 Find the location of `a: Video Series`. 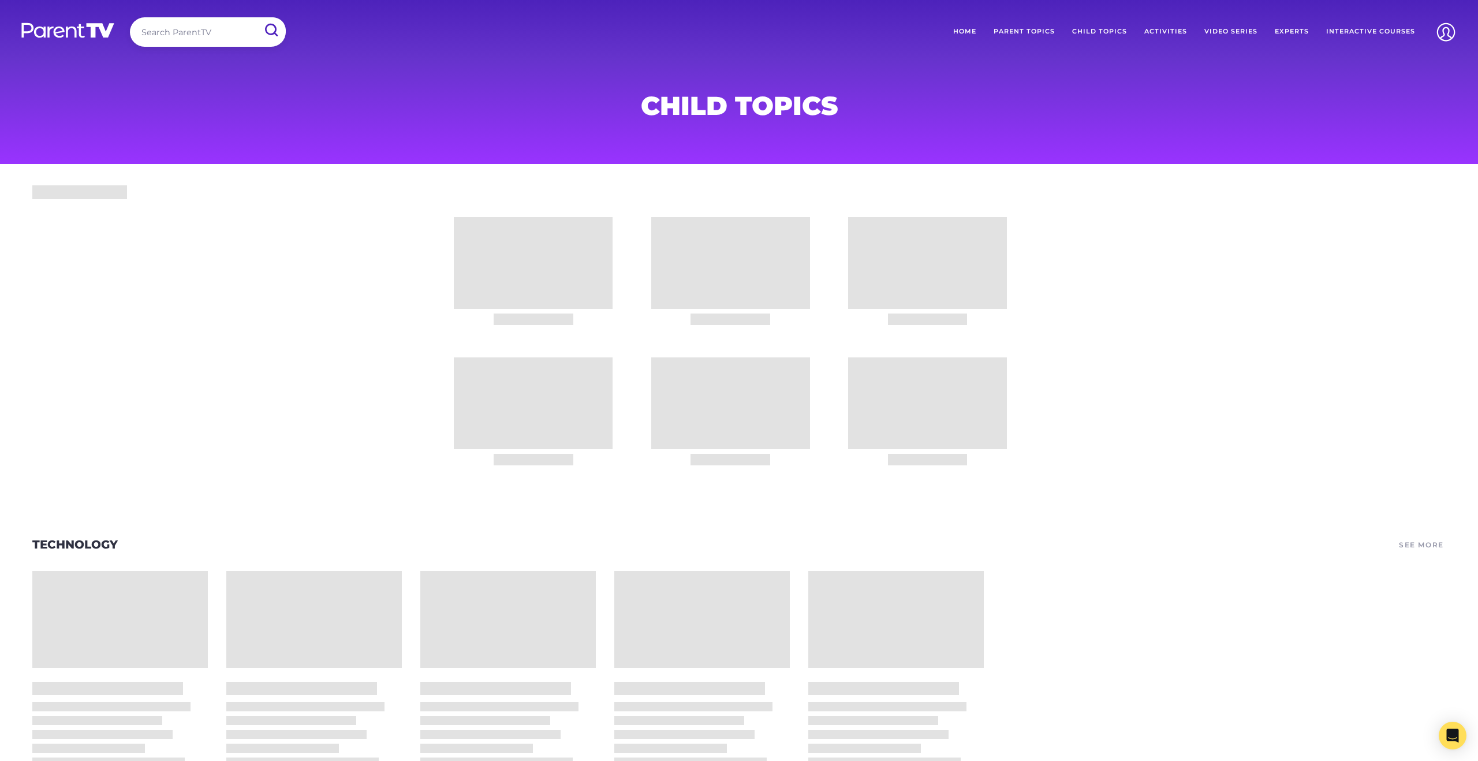

a: Video Series is located at coordinates (1231, 32).